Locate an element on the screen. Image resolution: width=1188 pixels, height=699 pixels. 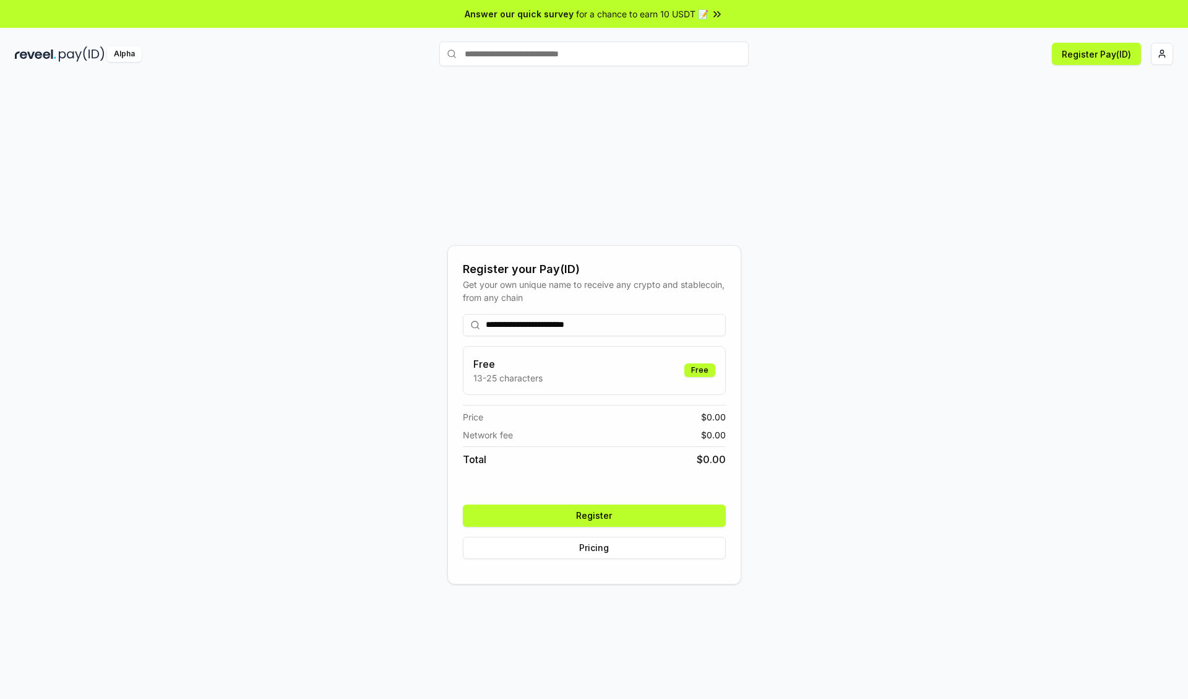
div: Get your own unique name to receive any crypto and stablecoin, from any chain is located at coordinates (594, 291).